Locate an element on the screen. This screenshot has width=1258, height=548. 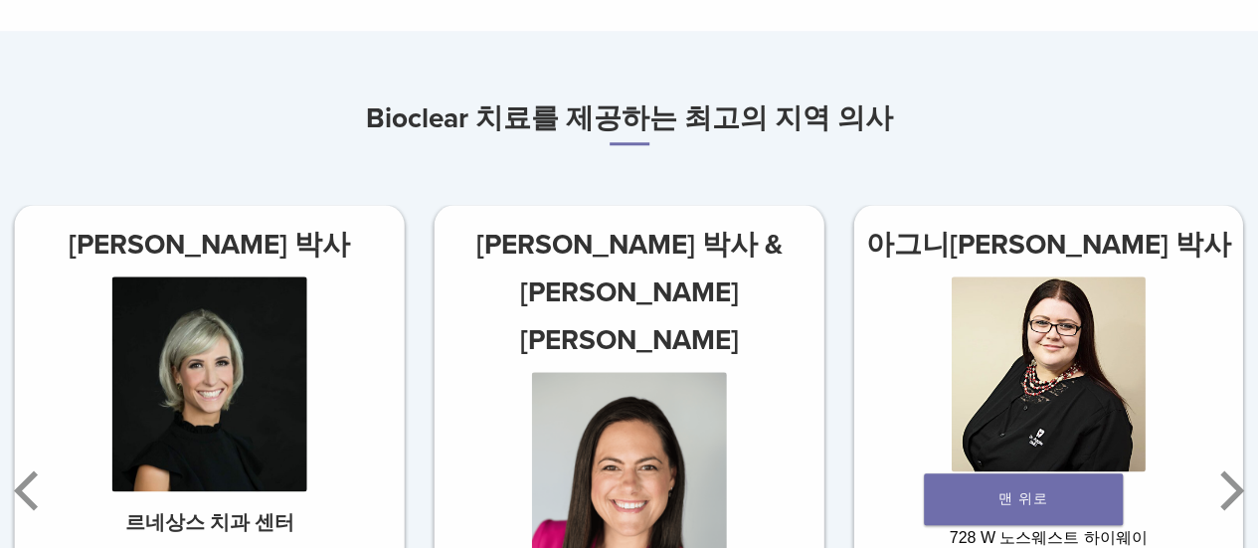
font: 르네상스 치과 센터 is located at coordinates (210, 523).